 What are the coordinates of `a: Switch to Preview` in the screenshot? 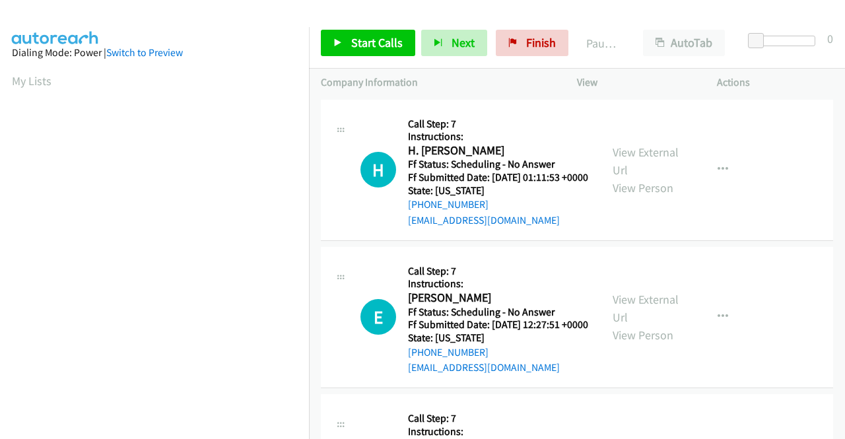 It's located at (145, 52).